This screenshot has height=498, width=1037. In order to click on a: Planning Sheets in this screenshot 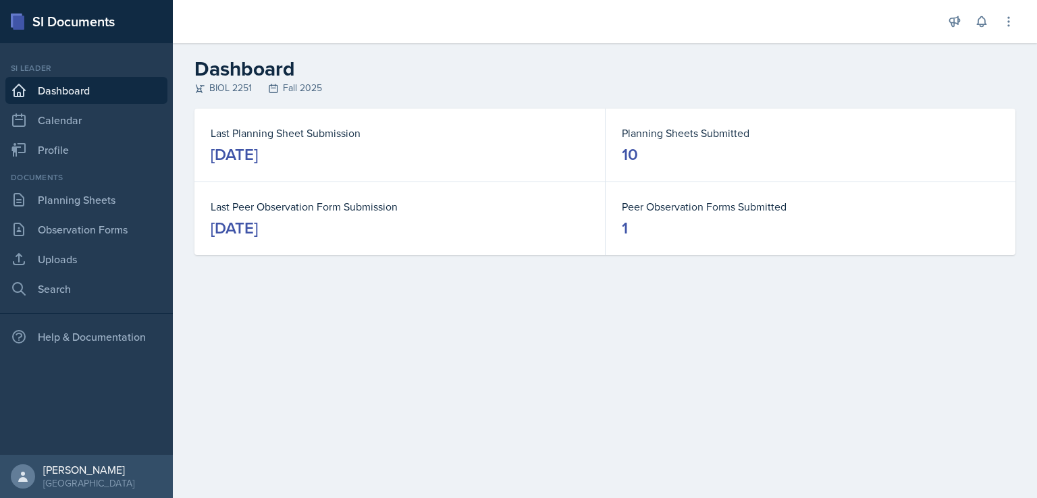, I will do `click(86, 200)`.